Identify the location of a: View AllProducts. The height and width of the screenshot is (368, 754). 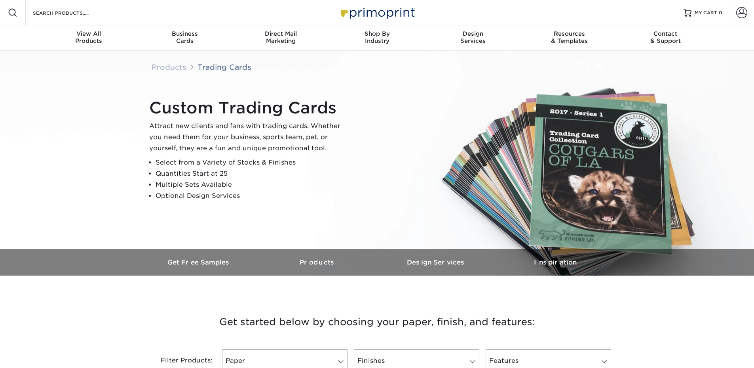
(89, 38).